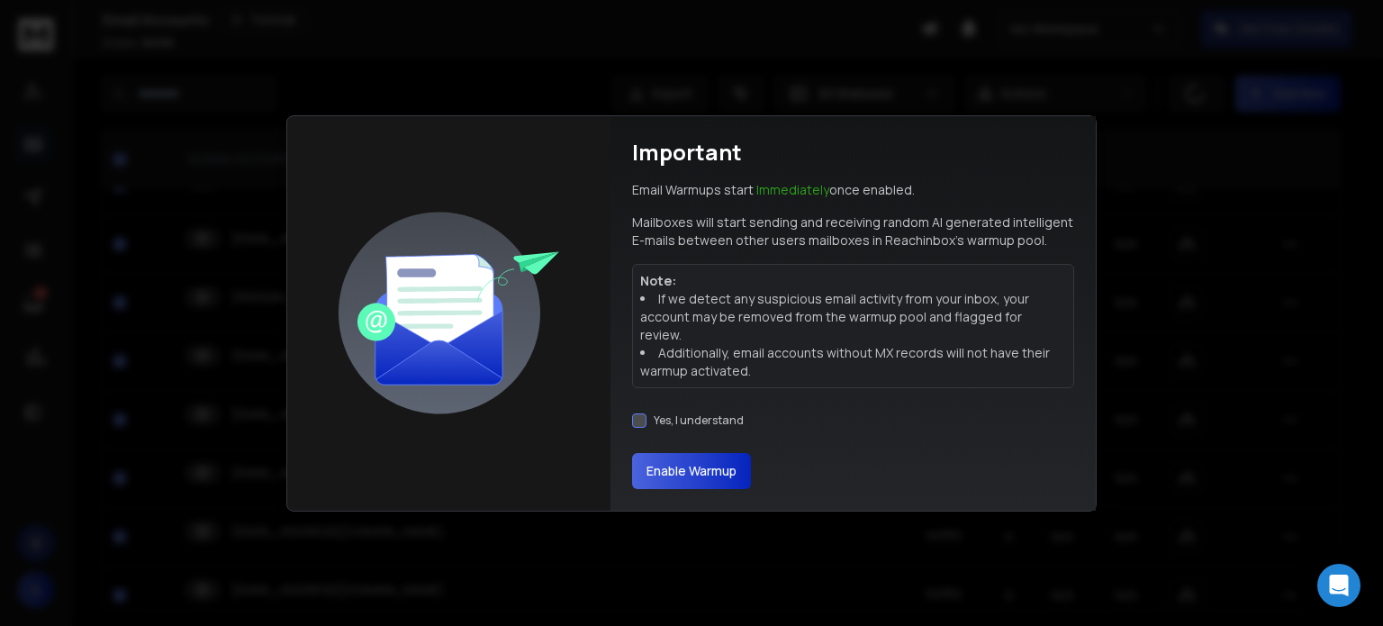 This screenshot has width=1383, height=626. Describe the element at coordinates (699, 421) in the screenshot. I see `label: Yes, I understand` at that location.